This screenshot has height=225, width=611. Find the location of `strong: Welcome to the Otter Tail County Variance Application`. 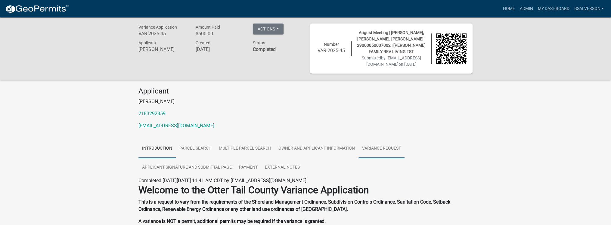

strong: Welcome to the Otter Tail County Variance Application is located at coordinates (254, 190).